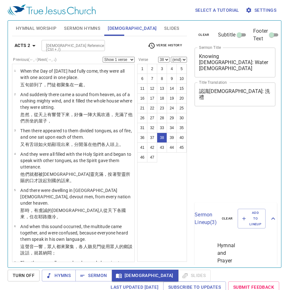 The height and width of the screenshot is (290, 289). I want to click on button: 45, so click(182, 147).